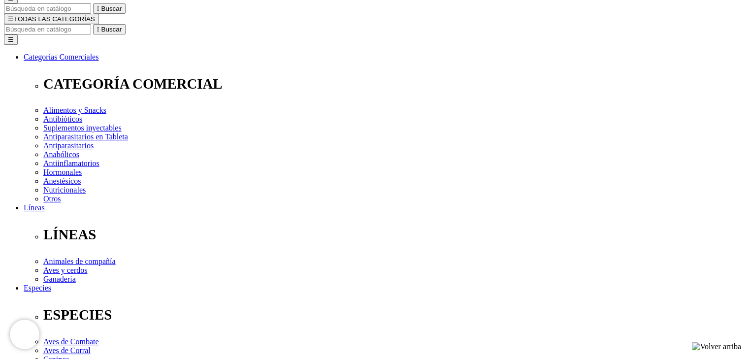  What do you see at coordinates (394, 234) in the screenshot?
I see `p: LÍNEAS` at bounding box center [394, 234].